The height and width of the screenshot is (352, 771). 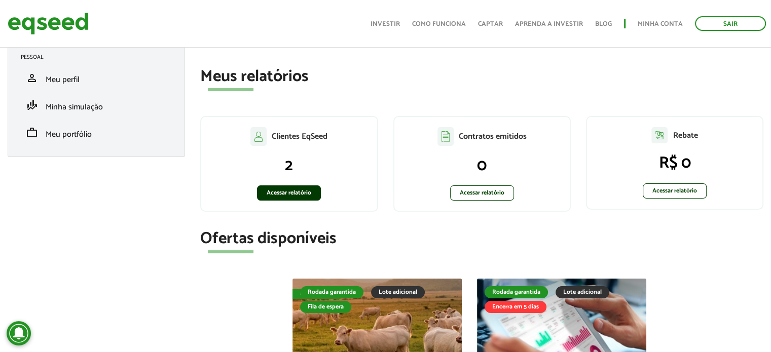 I want to click on a: Investir, so click(x=385, y=24).